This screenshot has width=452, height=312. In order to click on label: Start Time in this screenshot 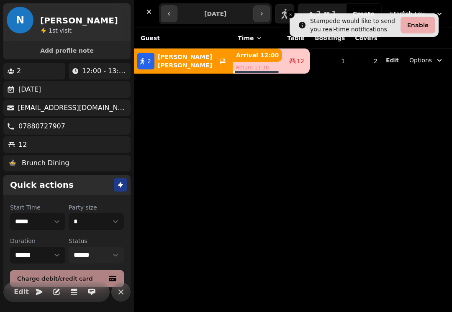, I will do `click(38, 207)`.